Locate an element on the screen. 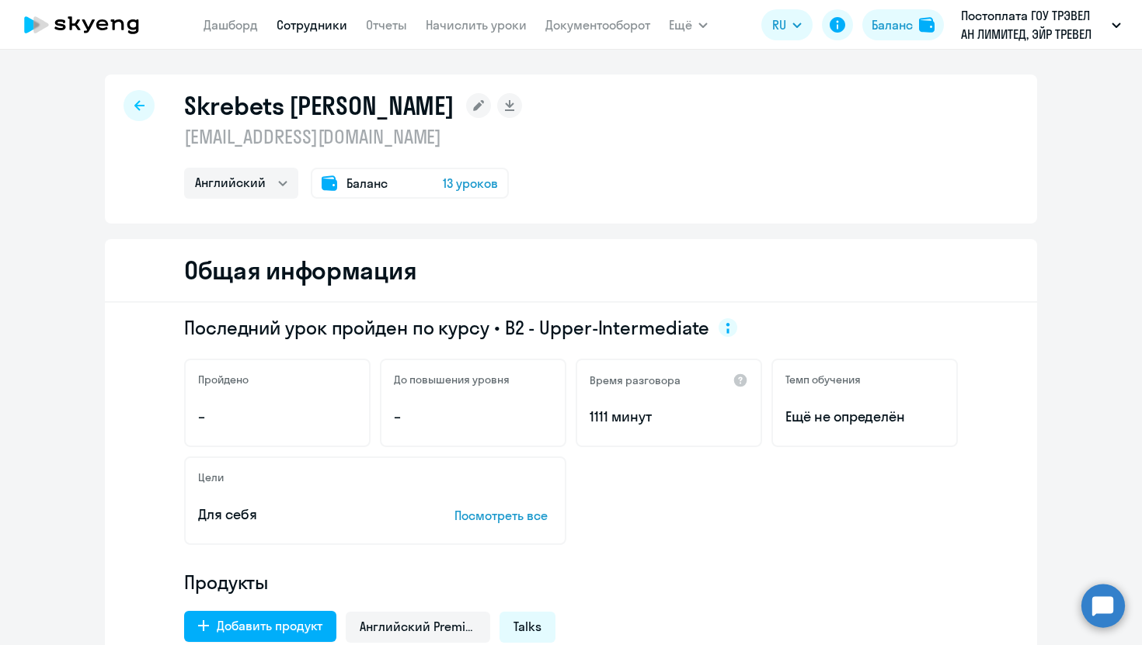 This screenshot has height=645, width=1142. a: Дашборд is located at coordinates (231, 25).